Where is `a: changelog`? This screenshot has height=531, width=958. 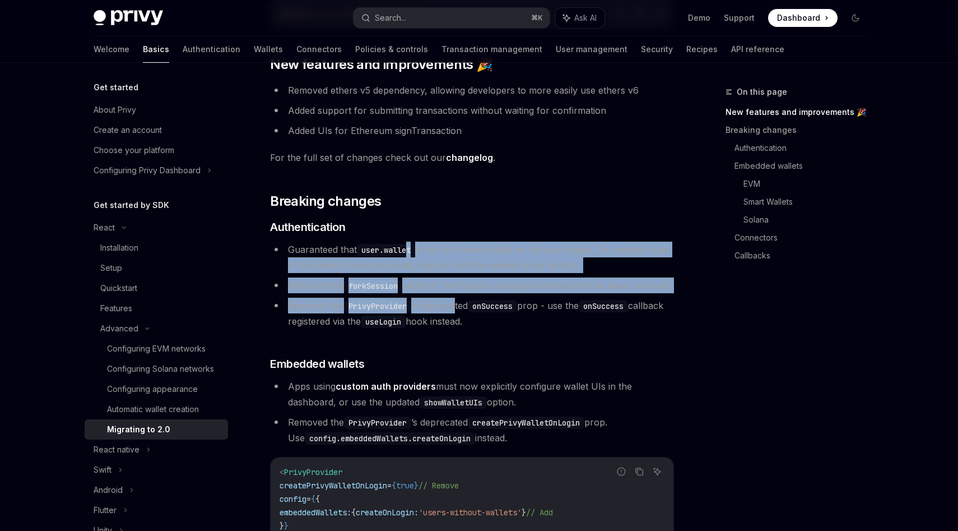 a: changelog is located at coordinates (469, 157).